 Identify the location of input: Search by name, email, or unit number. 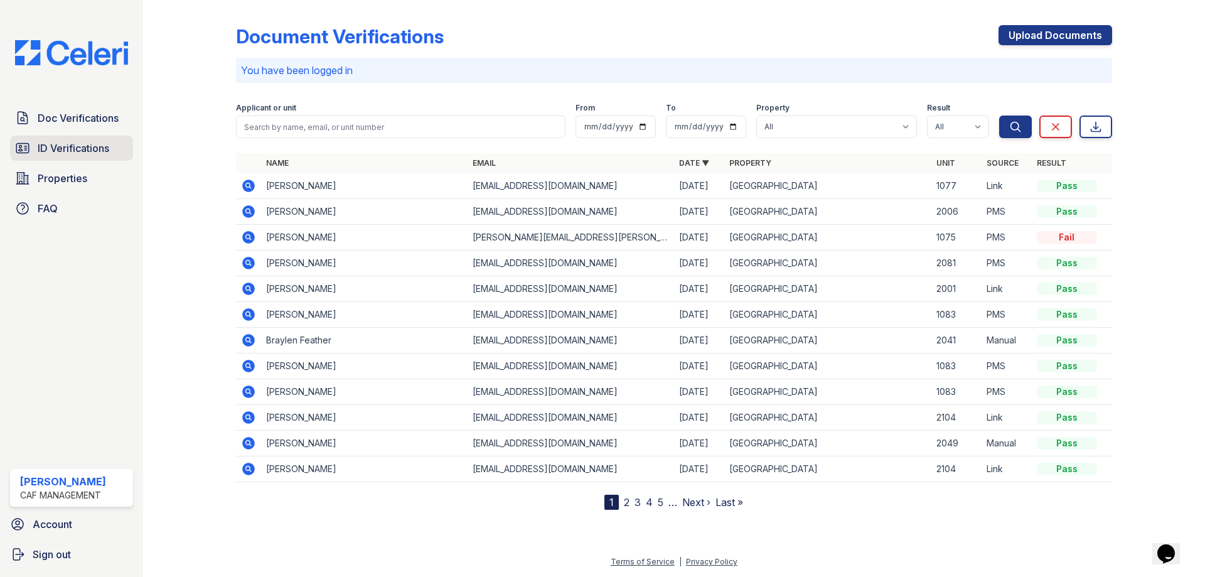
(400, 127).